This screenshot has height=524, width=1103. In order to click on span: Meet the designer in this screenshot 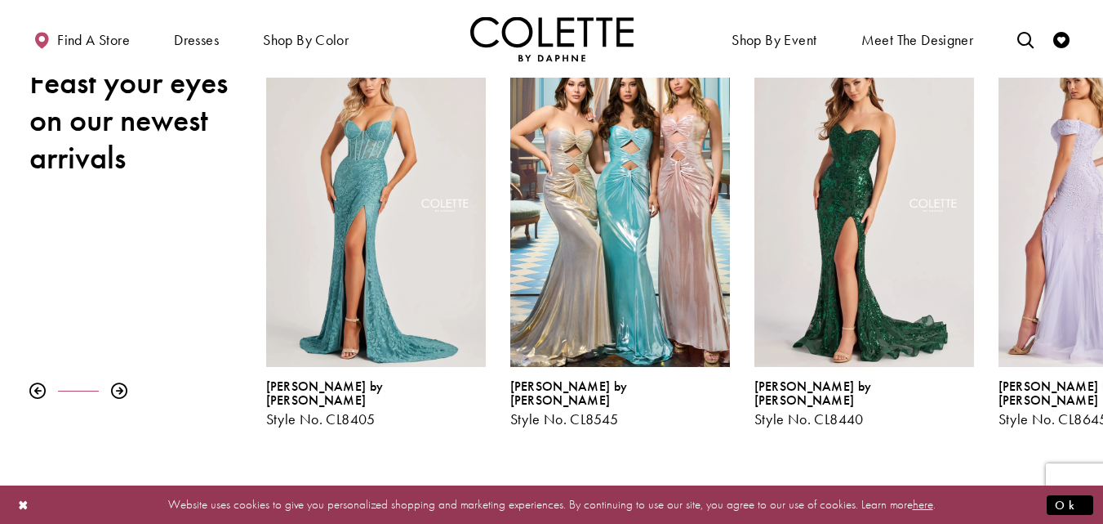, I will do `click(918, 40)`.